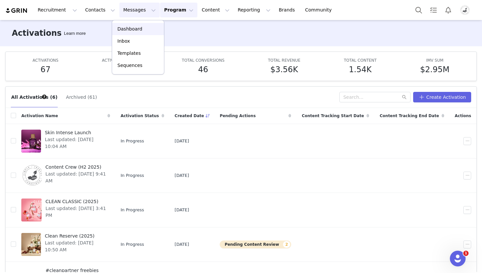 The image size is (482, 273). I want to click on p: Inbox, so click(123, 41).